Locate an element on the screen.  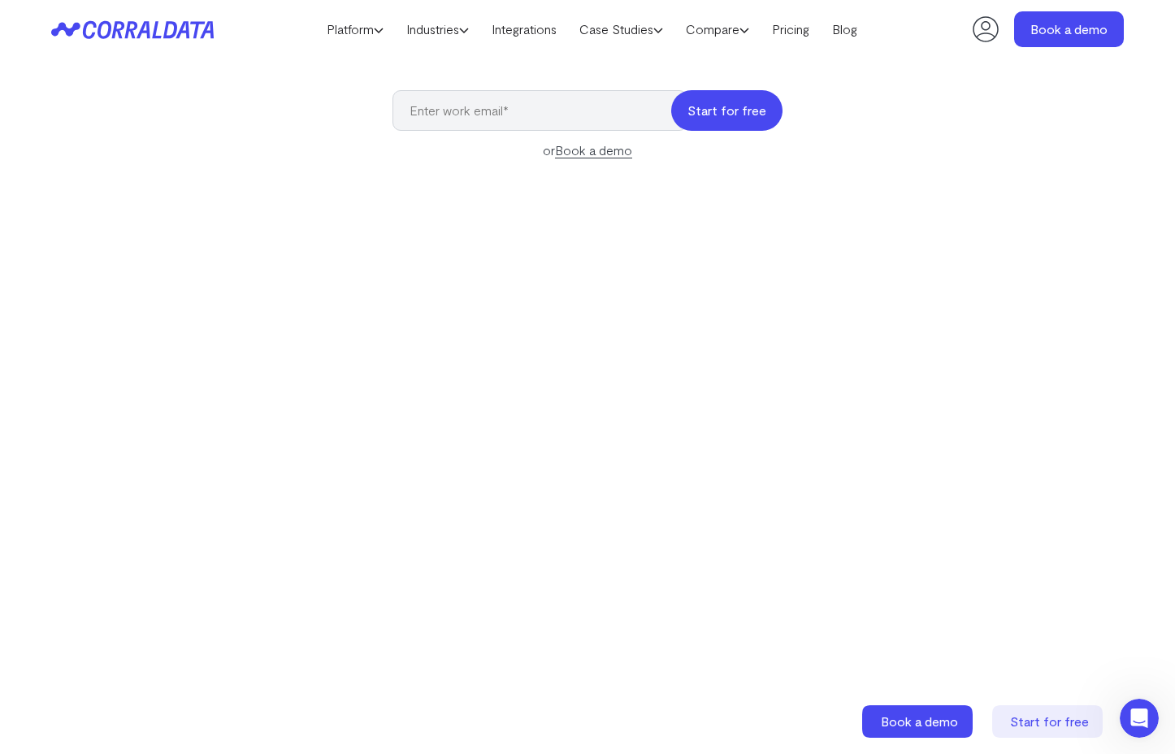
div: or is located at coordinates (587, 150).